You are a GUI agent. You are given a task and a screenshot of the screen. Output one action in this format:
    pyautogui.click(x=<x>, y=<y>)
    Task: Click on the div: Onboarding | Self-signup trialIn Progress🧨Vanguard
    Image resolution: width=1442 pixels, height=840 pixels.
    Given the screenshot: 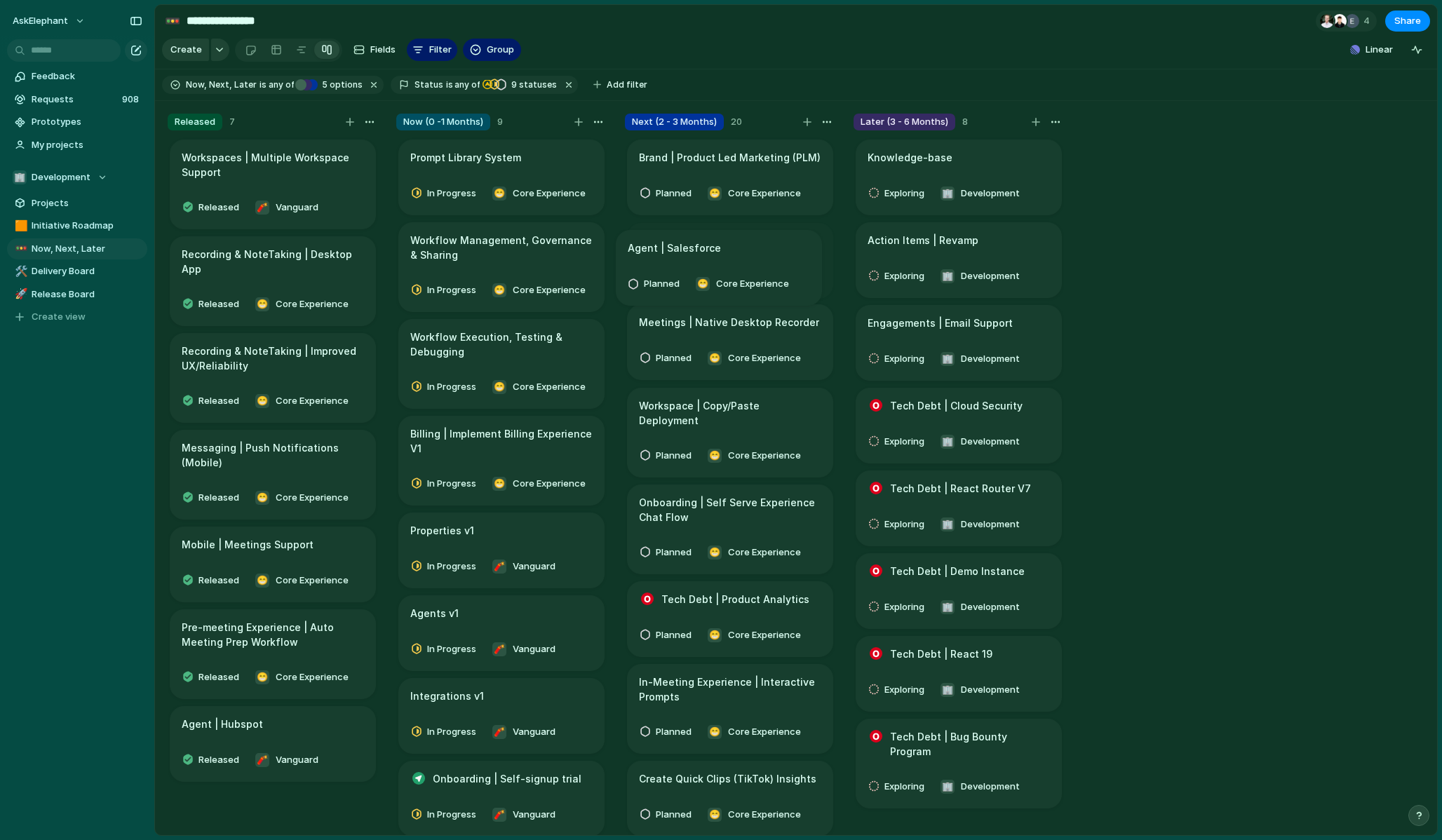 What is the action you would take?
    pyautogui.click(x=502, y=798)
    